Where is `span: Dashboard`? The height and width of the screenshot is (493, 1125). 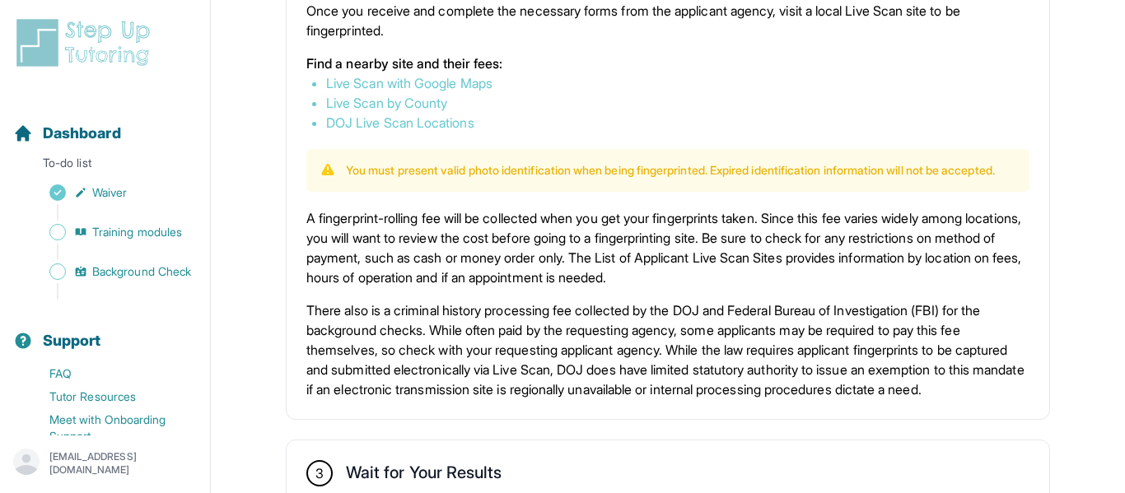 span: Dashboard is located at coordinates (82, 133).